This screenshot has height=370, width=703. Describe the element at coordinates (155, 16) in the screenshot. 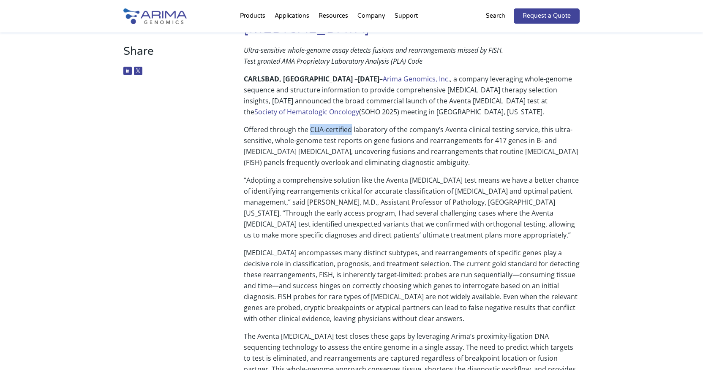

I see `img: Arima-Genomics-logo` at that location.